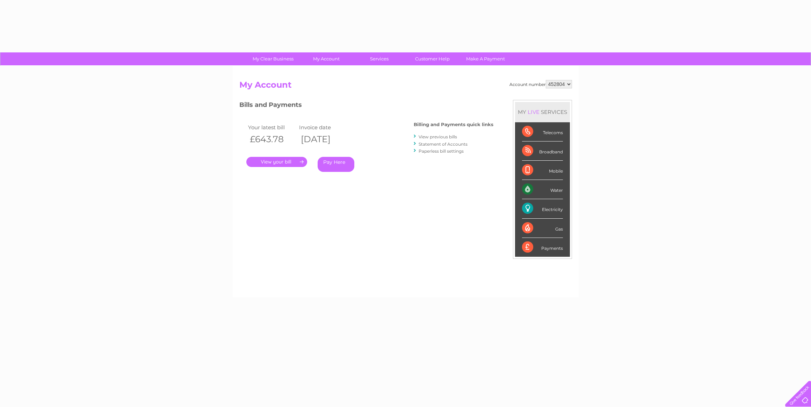 The image size is (811, 407). I want to click on h3: Bills and Payments, so click(366, 106).